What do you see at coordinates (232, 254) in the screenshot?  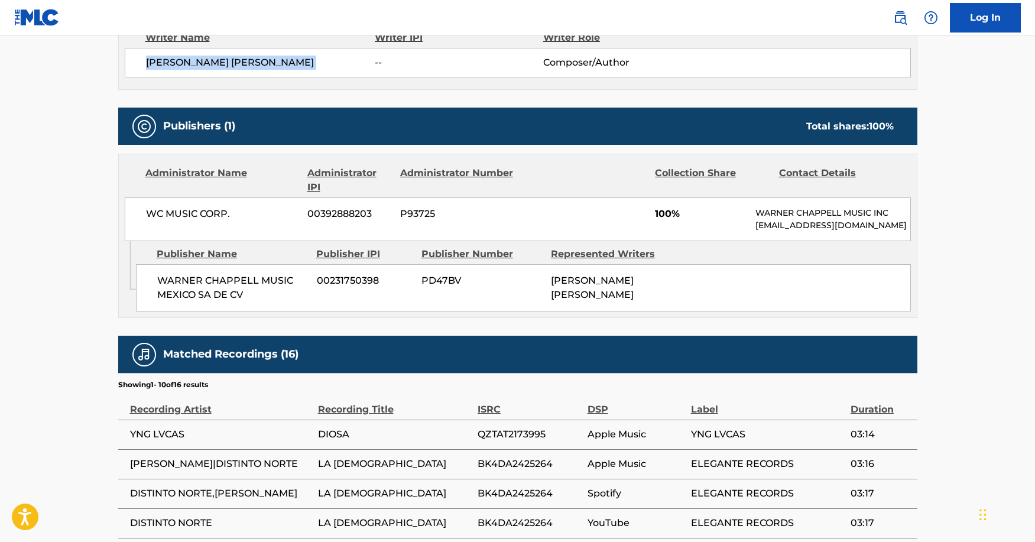 I see `div: Publisher Name` at bounding box center [232, 254].